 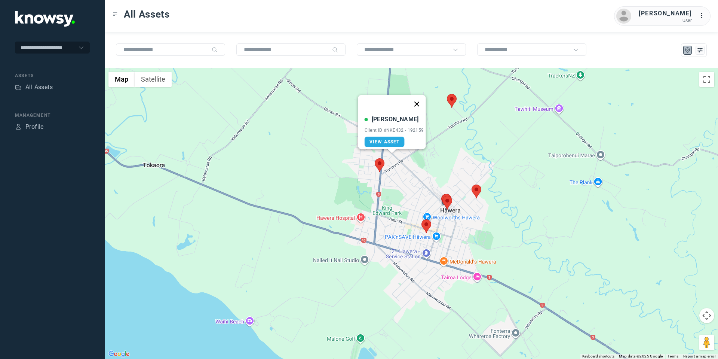 I want to click on div: Management, so click(x=52, y=115).